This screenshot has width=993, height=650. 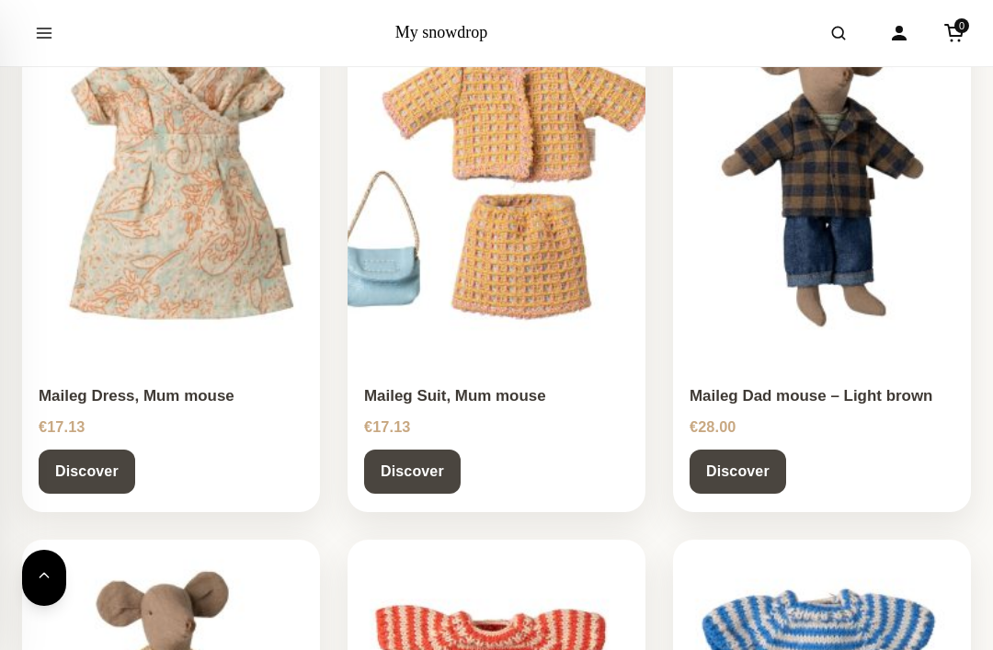 I want to click on a: Account, so click(x=899, y=33).